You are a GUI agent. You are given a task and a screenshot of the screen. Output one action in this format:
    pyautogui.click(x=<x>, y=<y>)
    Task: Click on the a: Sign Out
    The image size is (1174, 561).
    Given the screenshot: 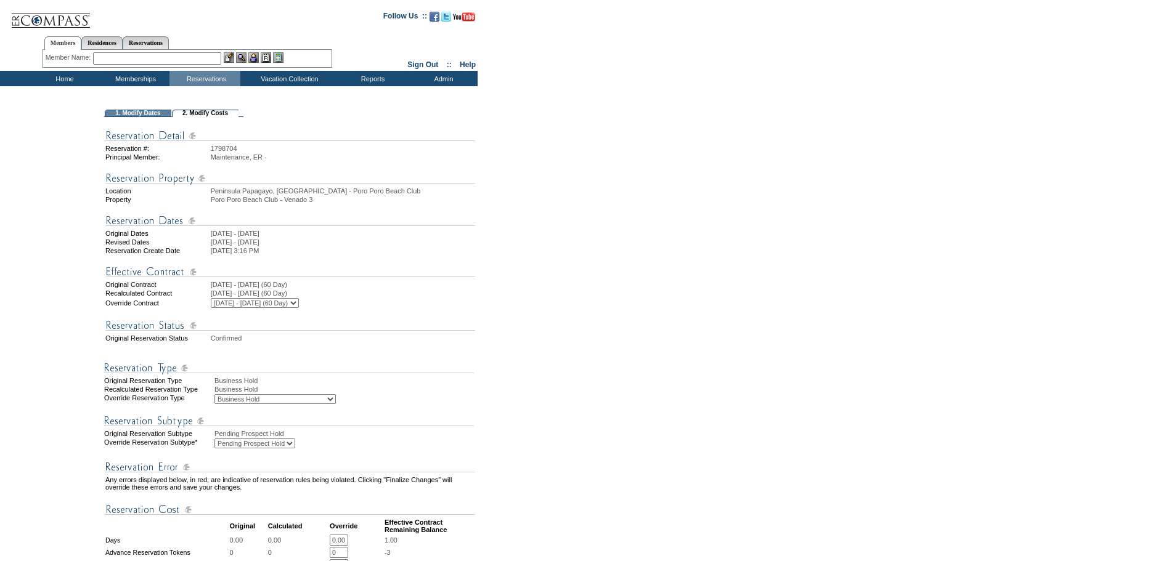 What is the action you would take?
    pyautogui.click(x=423, y=65)
    